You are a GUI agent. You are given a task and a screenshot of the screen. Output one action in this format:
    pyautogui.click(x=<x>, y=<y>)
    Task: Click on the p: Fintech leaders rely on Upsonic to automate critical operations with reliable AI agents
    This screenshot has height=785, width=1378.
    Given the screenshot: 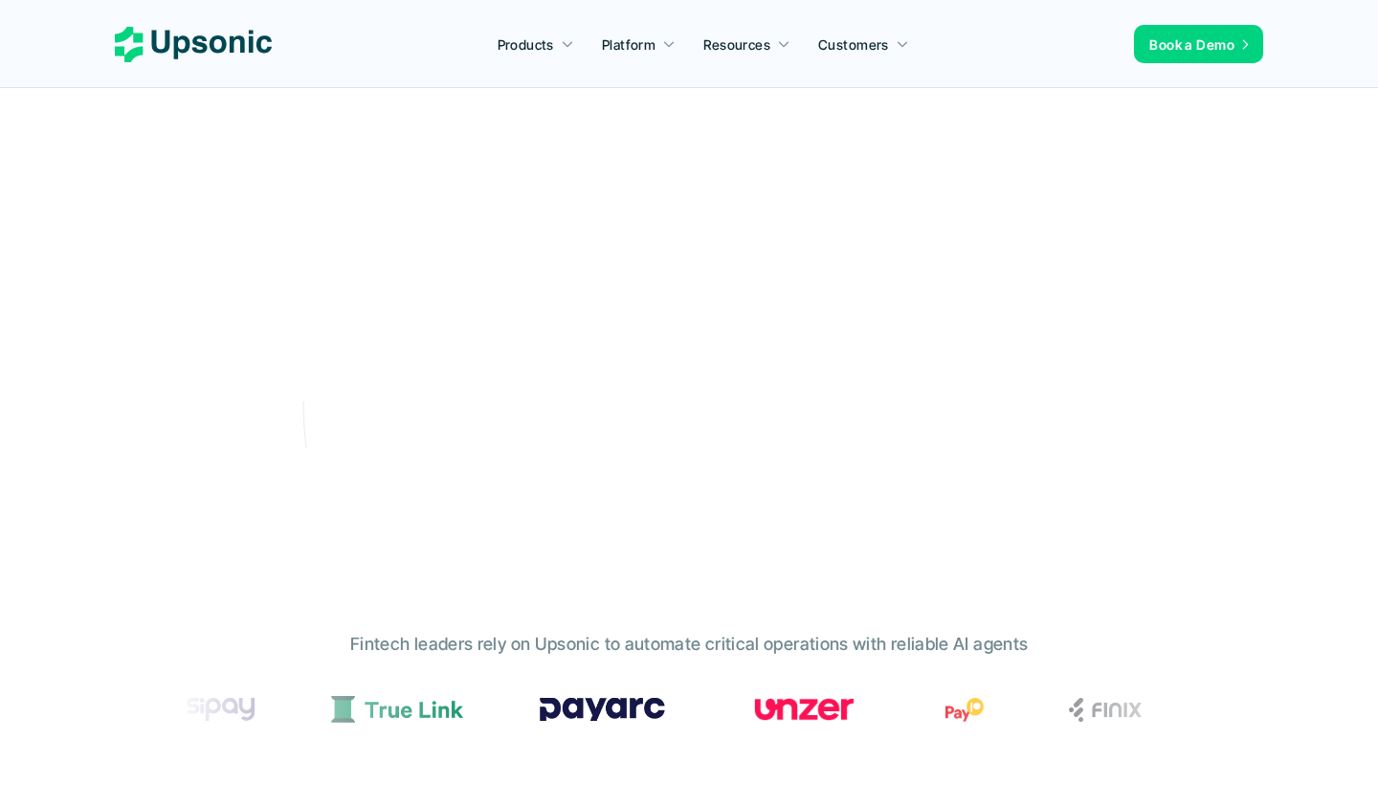 What is the action you would take?
    pyautogui.click(x=689, y=644)
    